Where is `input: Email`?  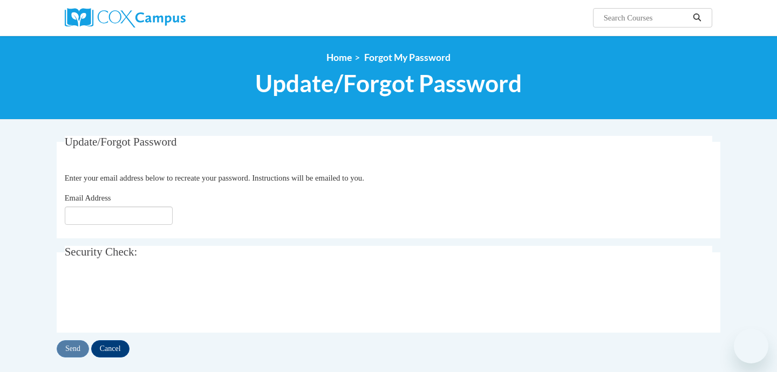 input: Email is located at coordinates (119, 216).